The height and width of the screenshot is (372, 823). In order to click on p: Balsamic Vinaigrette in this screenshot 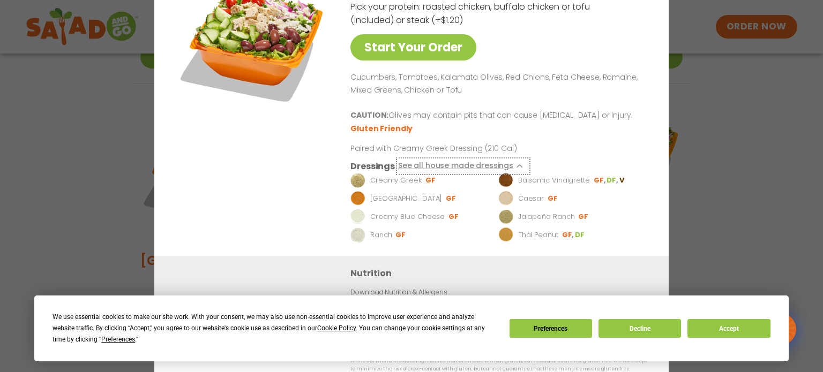, I will do `click(554, 181)`.